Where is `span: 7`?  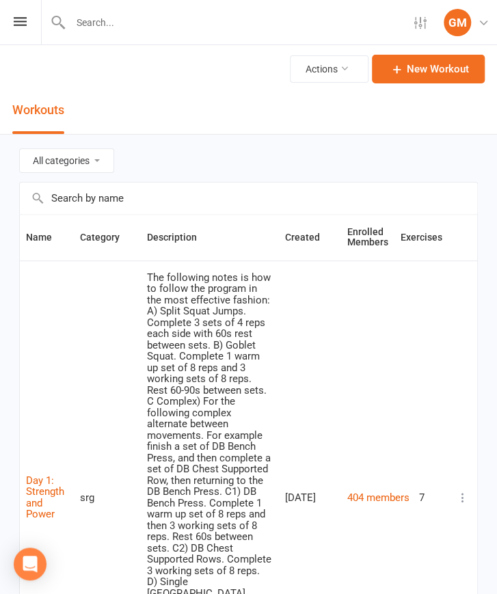 span: 7 is located at coordinates (412, 498).